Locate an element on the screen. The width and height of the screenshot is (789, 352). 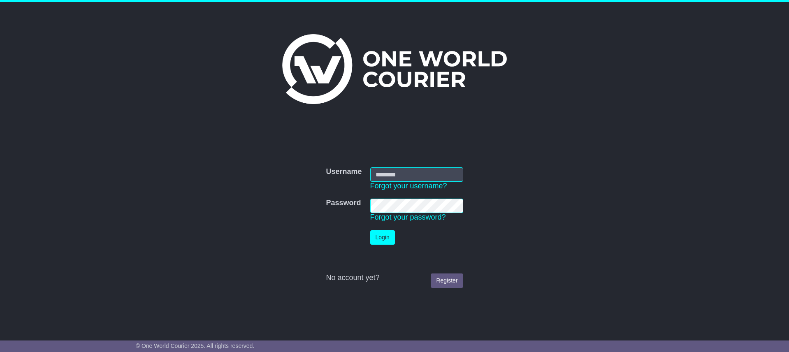
a: Forgot your password? is located at coordinates (408, 217).